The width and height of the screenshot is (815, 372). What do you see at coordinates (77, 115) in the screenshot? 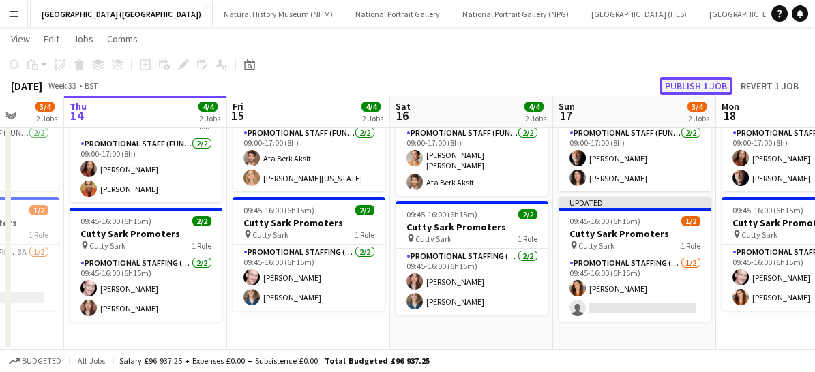
I see `span: 14` at bounding box center [77, 115].